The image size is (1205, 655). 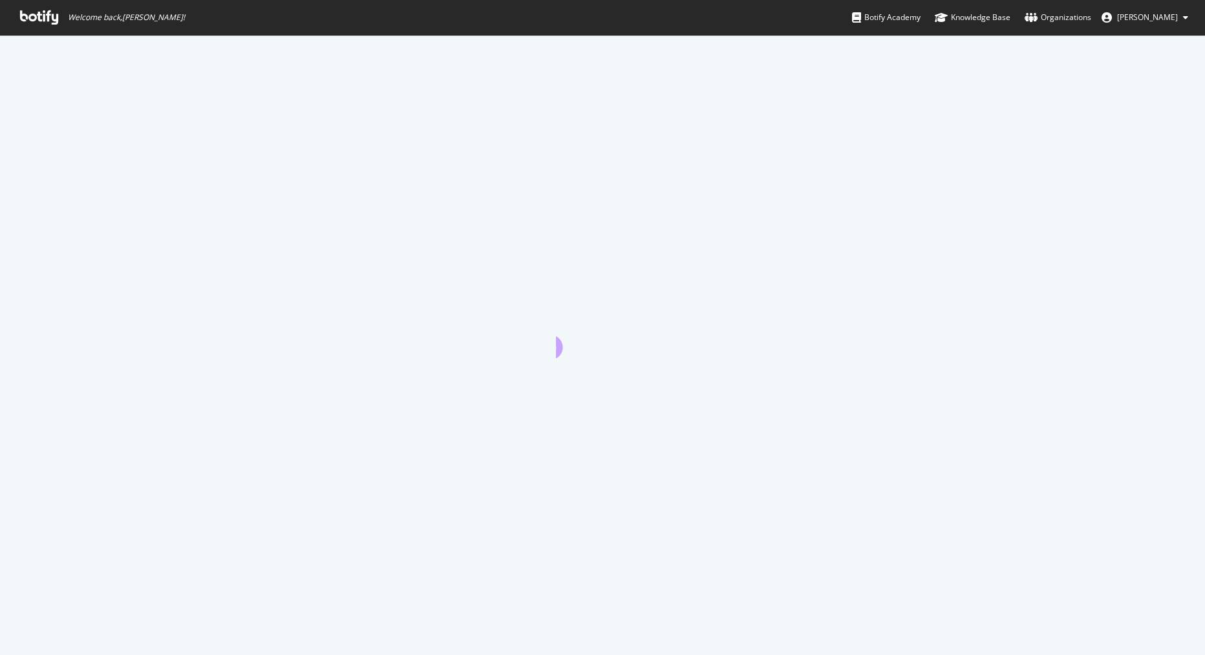 What do you see at coordinates (602, 335) in the screenshot?
I see `div: animation` at bounding box center [602, 335].